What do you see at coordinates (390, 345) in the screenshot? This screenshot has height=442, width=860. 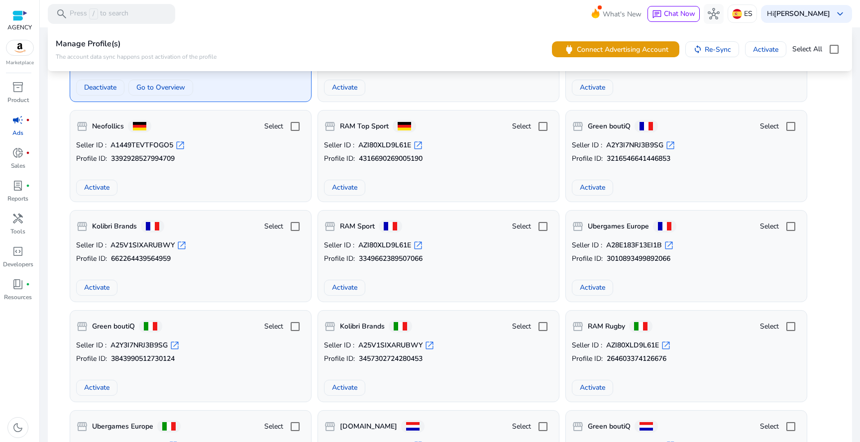 I see `b: A25V1SIXARUBWY` at bounding box center [390, 345].